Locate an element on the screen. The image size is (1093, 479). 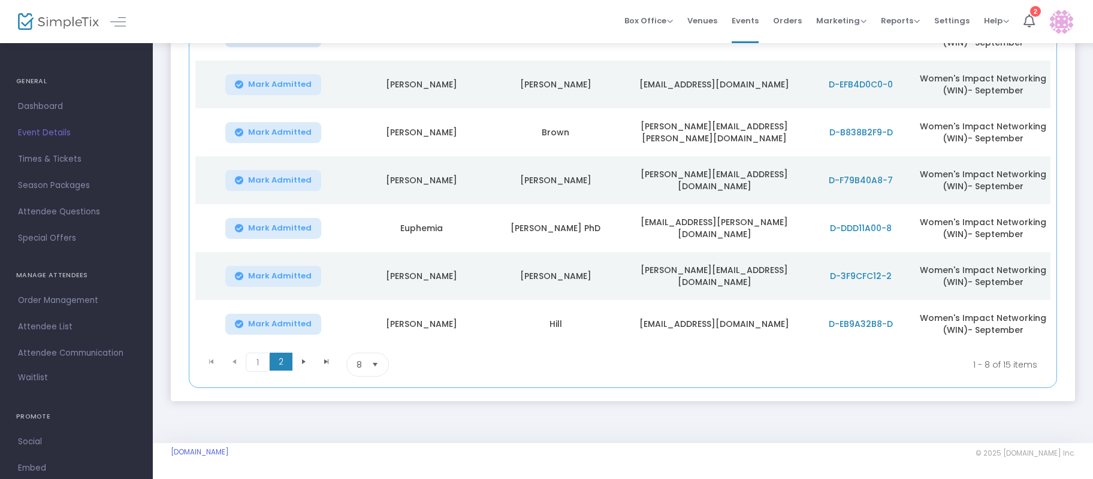
span: Times & Tickets is located at coordinates (76, 159).